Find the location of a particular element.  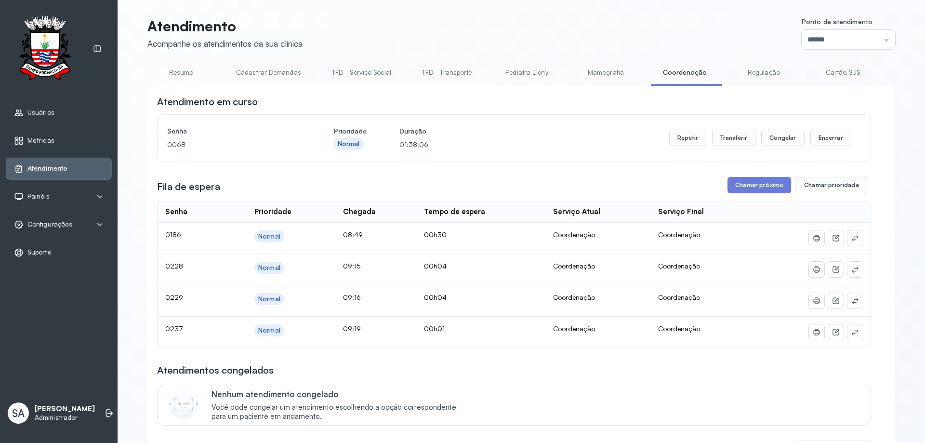

h3: Fila de espera is located at coordinates (188, 186).